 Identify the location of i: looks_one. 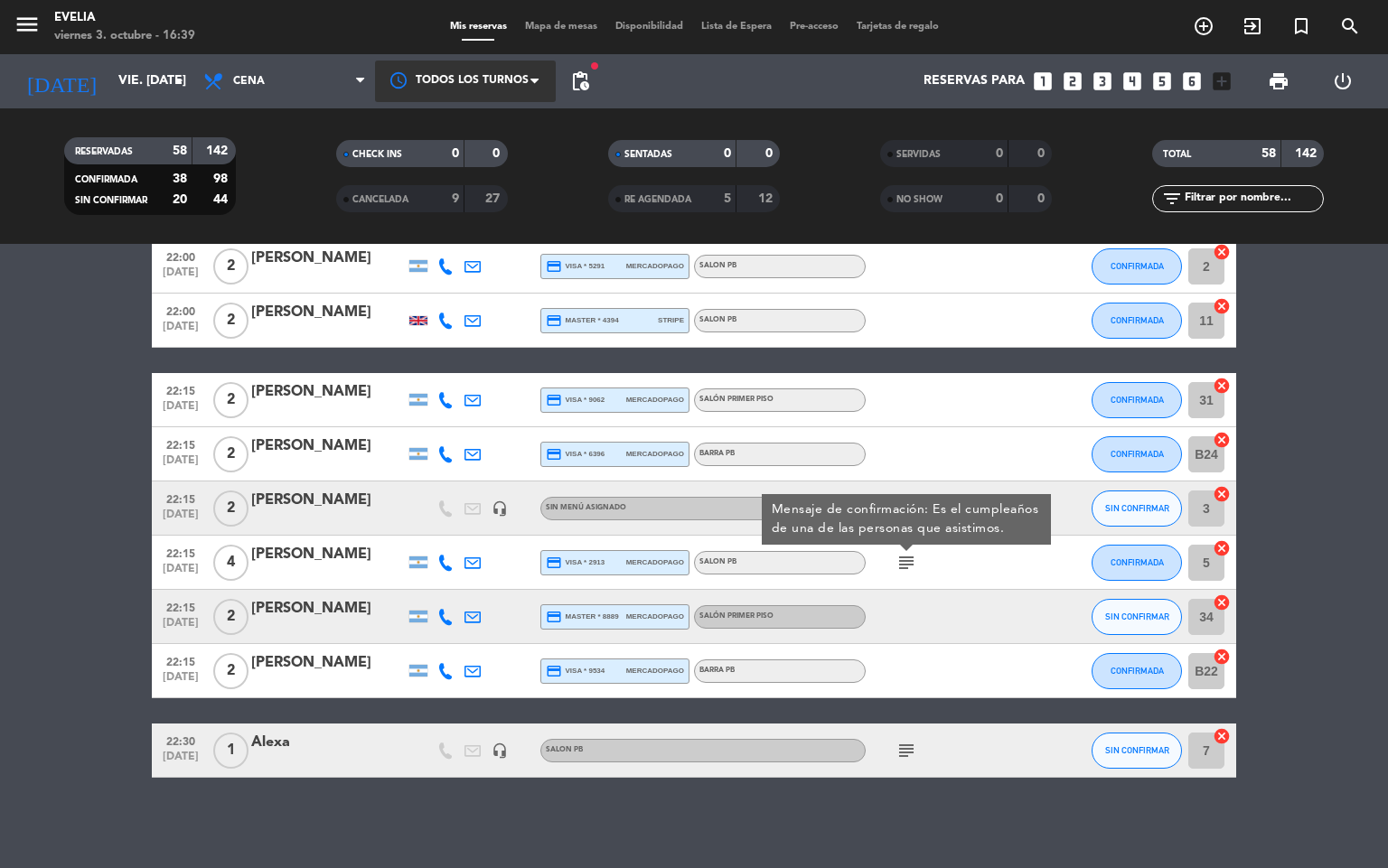
(1043, 81).